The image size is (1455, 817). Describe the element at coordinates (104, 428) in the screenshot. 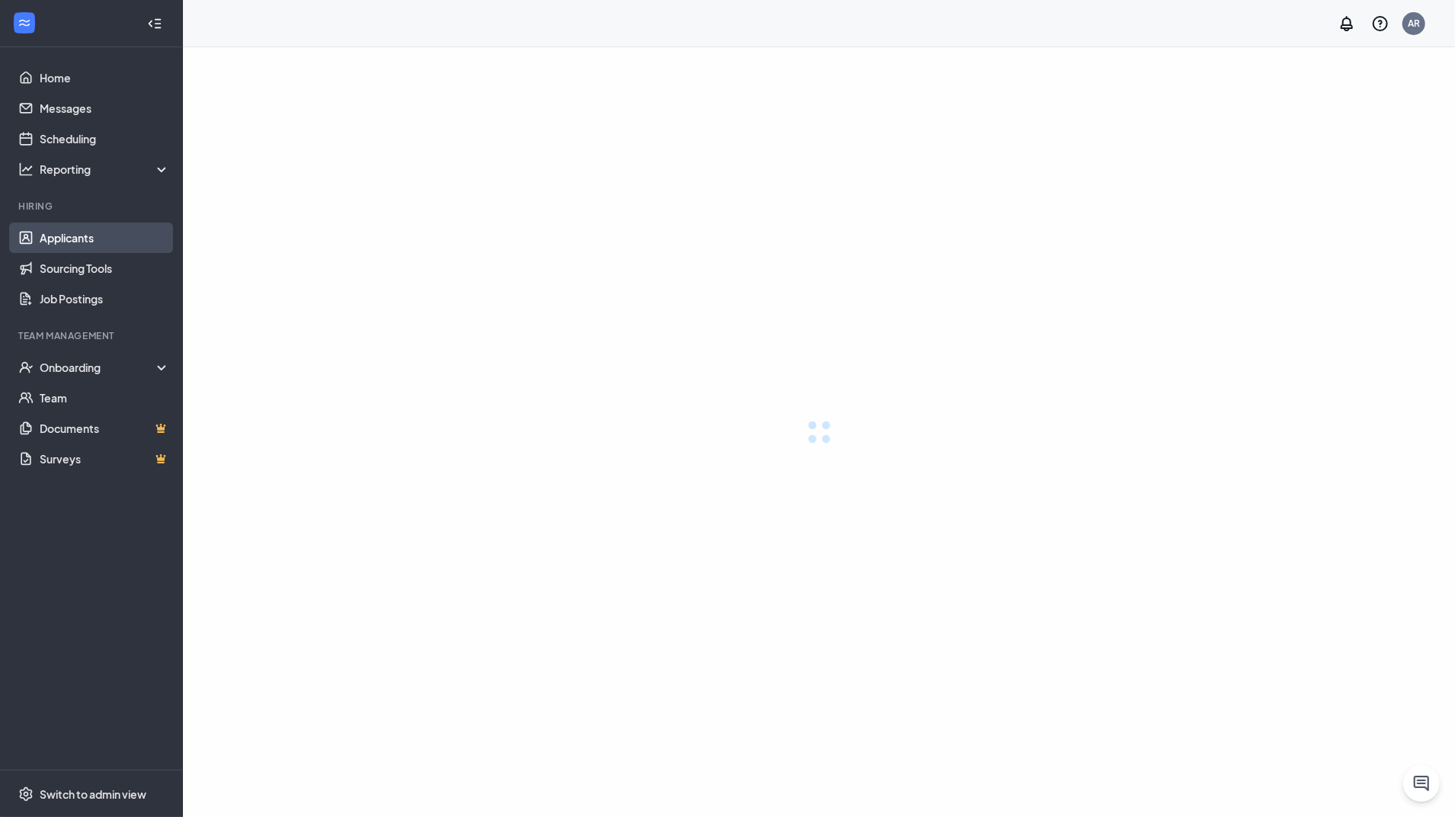

I see `a: DocumentsCrown` at that location.